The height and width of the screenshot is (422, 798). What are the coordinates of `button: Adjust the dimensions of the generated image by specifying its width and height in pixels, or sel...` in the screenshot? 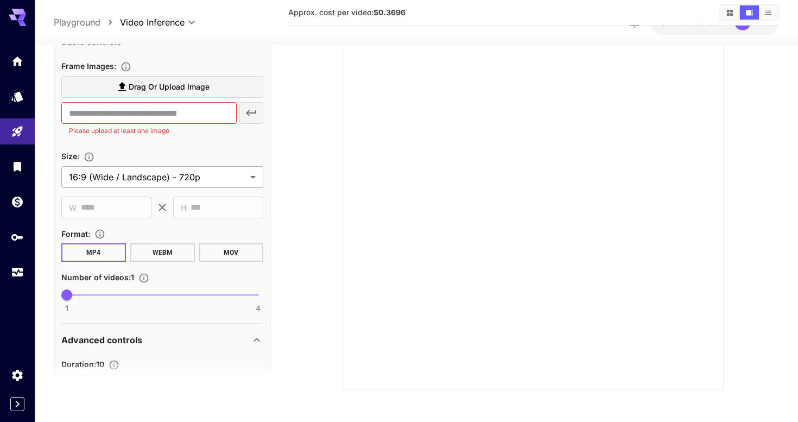 It's located at (89, 156).